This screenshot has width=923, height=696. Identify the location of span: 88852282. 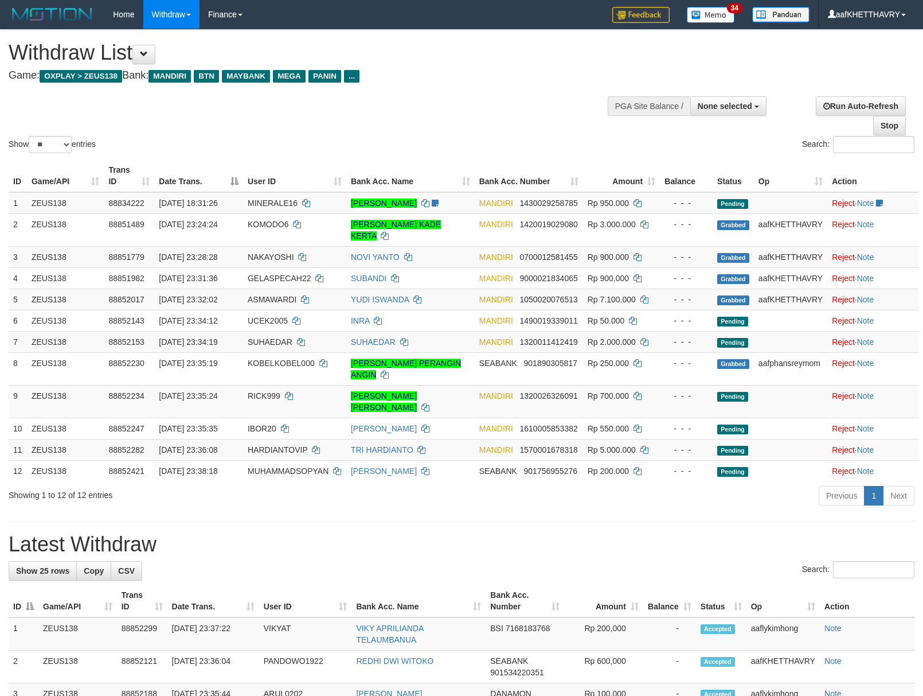
(126, 450).